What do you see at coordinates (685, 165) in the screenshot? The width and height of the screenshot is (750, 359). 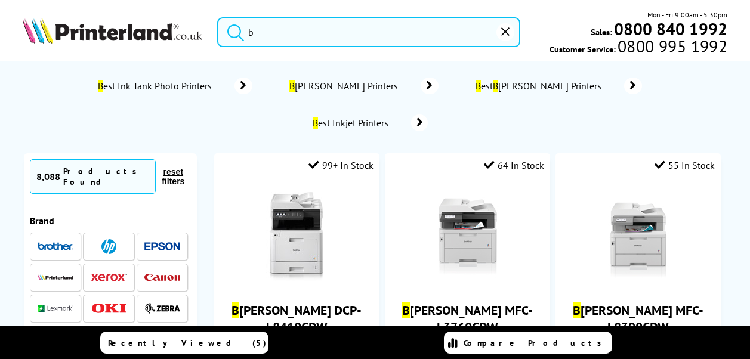 I see `div: 55 In Stock` at bounding box center [685, 165].